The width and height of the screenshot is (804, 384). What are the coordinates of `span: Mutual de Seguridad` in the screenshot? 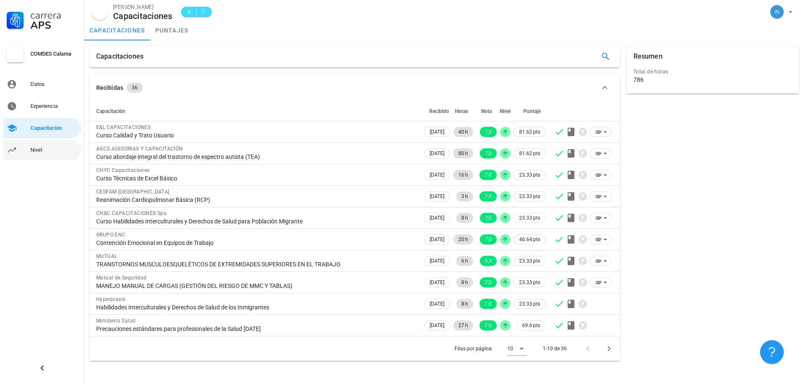 It's located at (122, 278).